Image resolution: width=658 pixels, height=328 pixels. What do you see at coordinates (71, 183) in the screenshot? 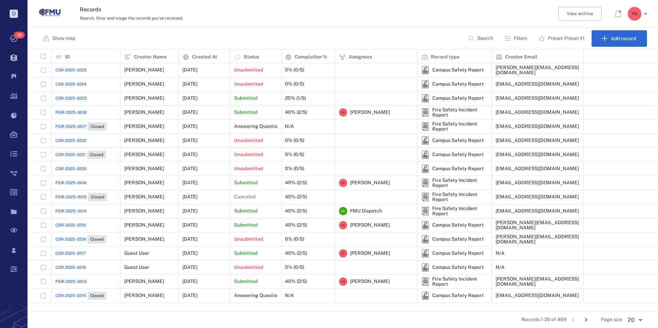
I see `a: FSIR-2025-0016` at bounding box center [71, 183].